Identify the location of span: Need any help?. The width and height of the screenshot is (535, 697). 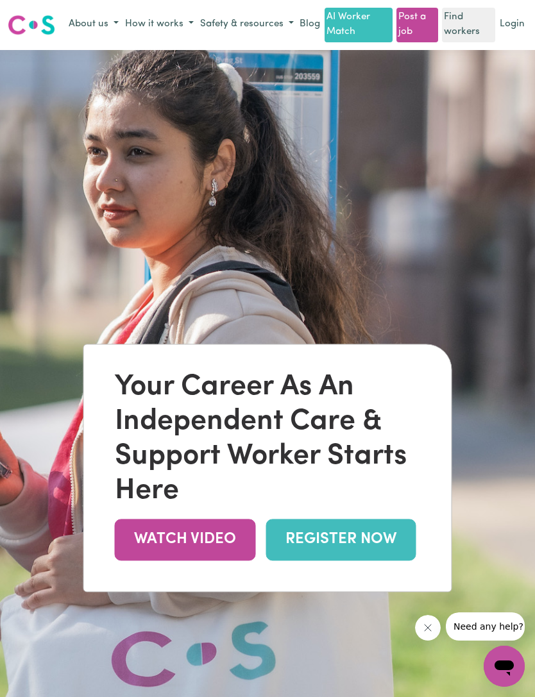
(42, 14).